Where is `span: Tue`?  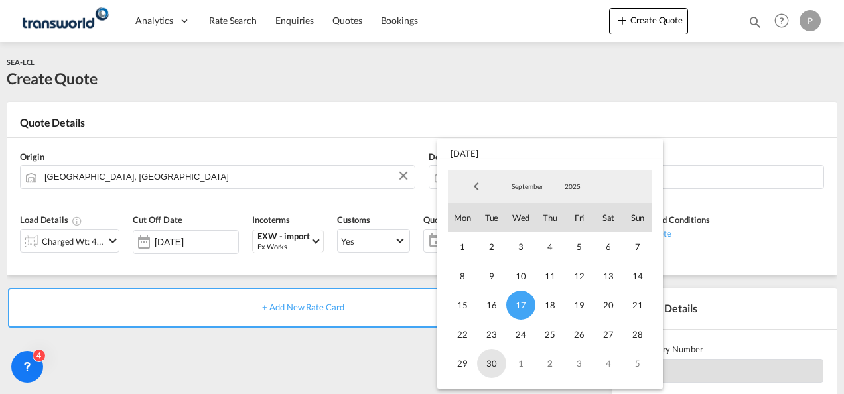 span: Tue is located at coordinates (492, 218).